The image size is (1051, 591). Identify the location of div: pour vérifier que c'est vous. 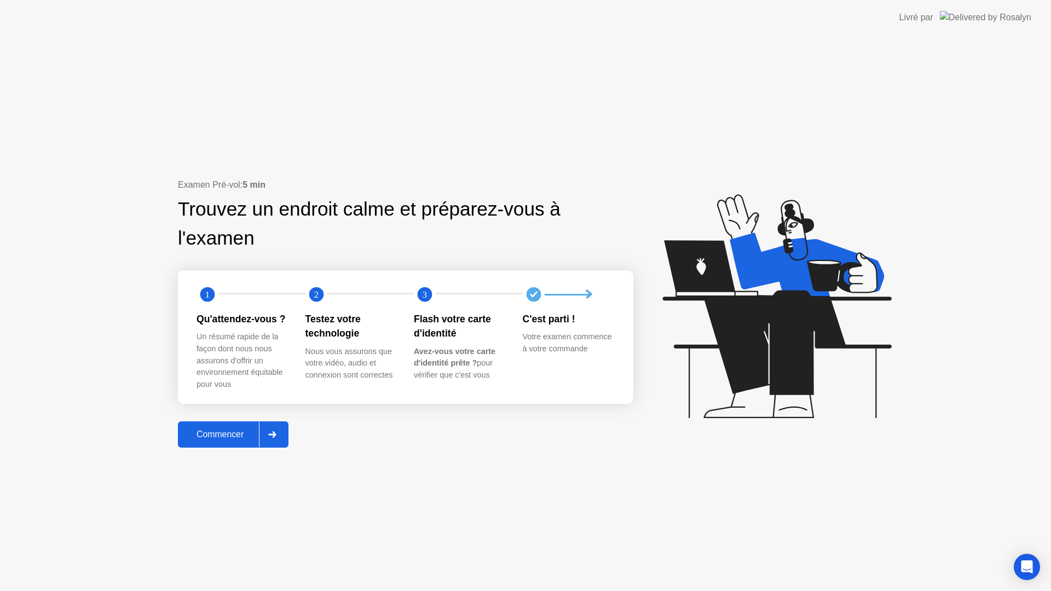
(459, 364).